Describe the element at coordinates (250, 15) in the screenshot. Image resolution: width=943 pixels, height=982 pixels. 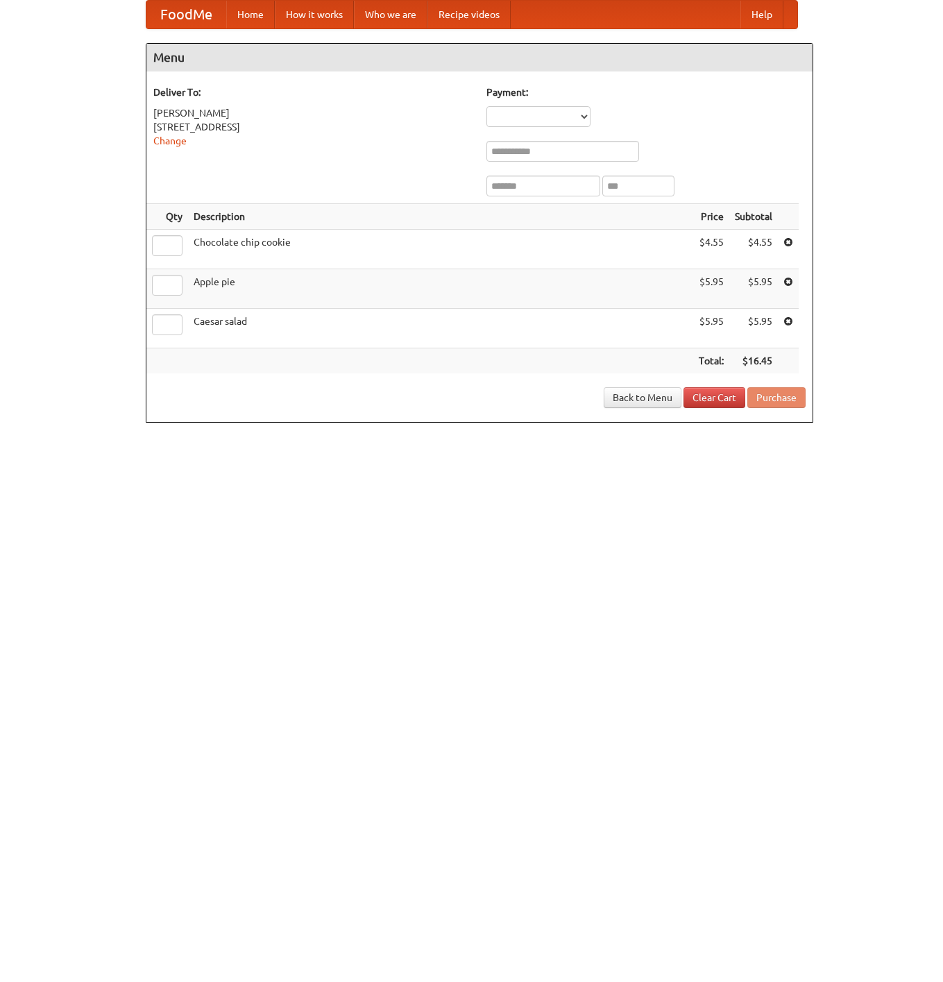
I see `a: Home` at that location.